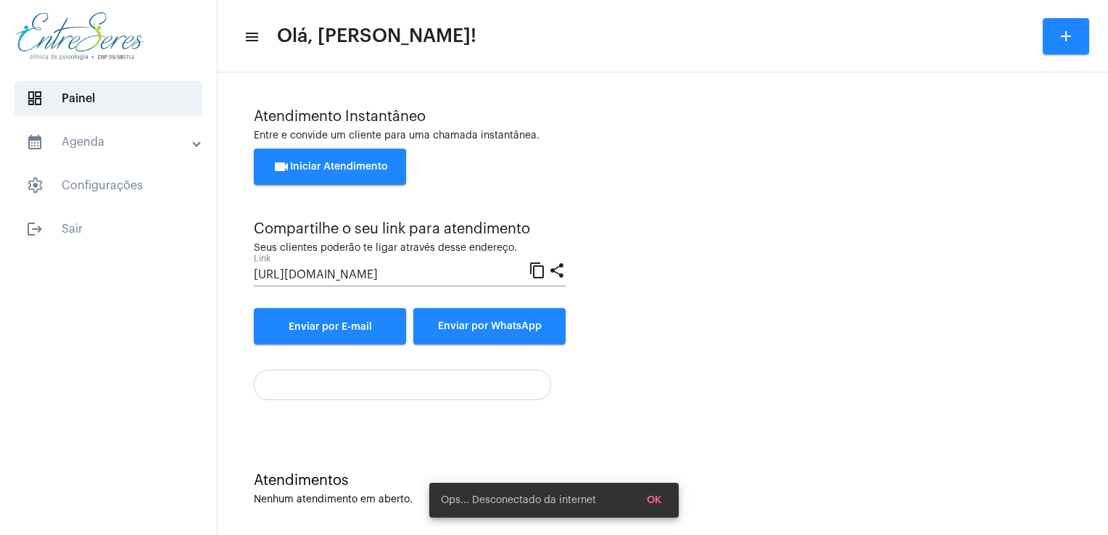 This screenshot has height=535, width=1108. I want to click on span: Configurações, so click(108, 186).